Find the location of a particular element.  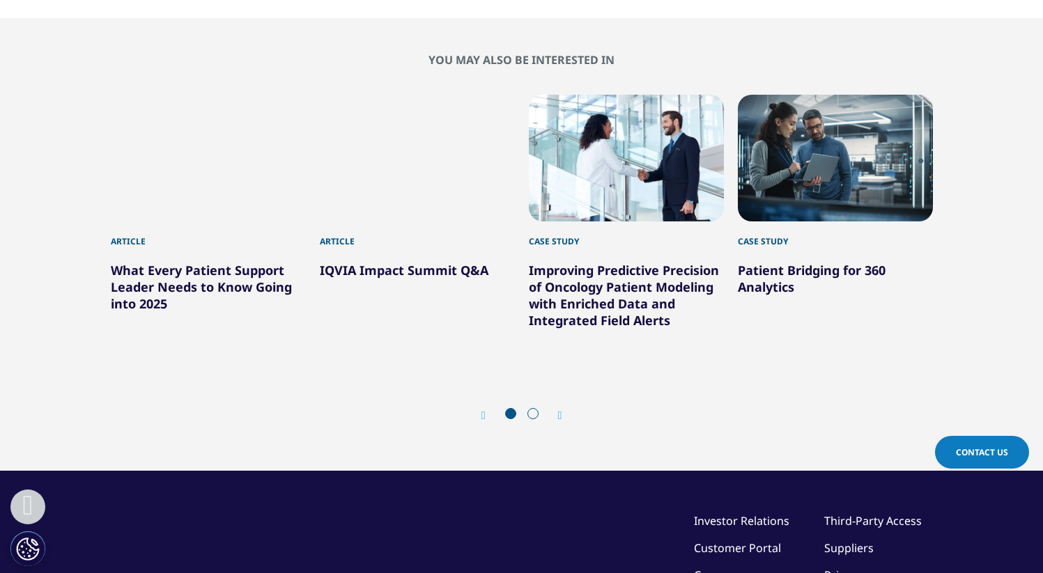

div: 4 / 6 is located at coordinates (835, 220).